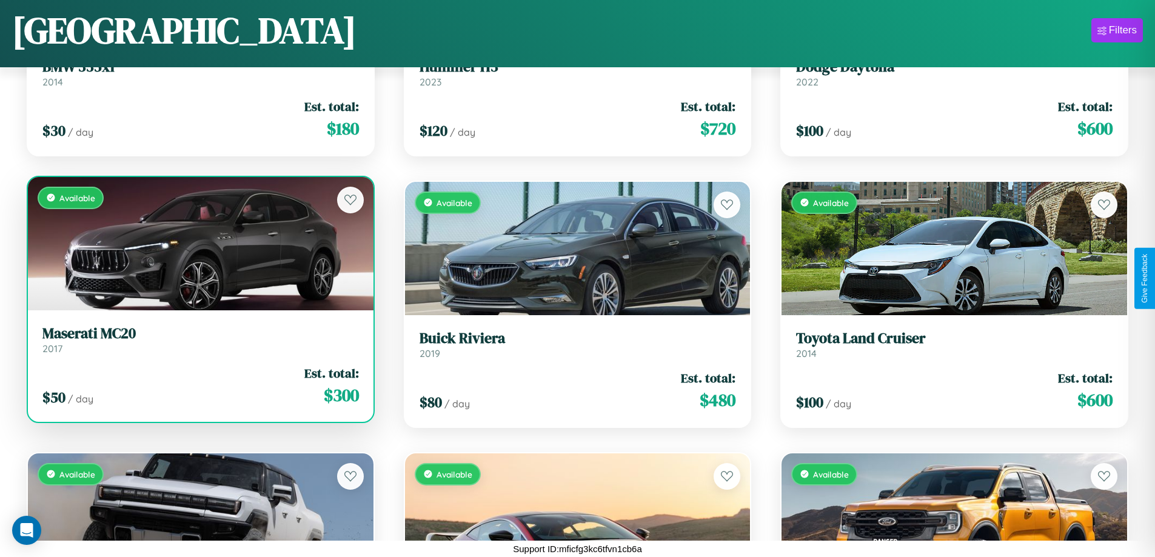 This screenshot has height=557, width=1155. What do you see at coordinates (52, 348) in the screenshot?
I see `span: 2017` at bounding box center [52, 348].